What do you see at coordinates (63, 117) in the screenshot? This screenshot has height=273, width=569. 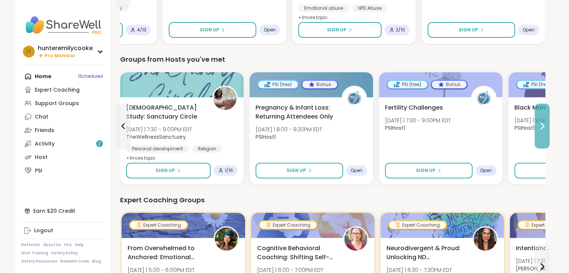 I see `a: Chat` at bounding box center [63, 117].